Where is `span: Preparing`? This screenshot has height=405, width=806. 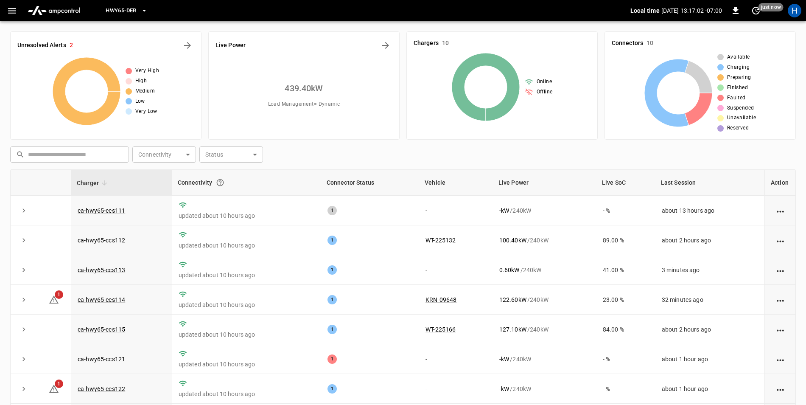 span: Preparing is located at coordinates (739, 78).